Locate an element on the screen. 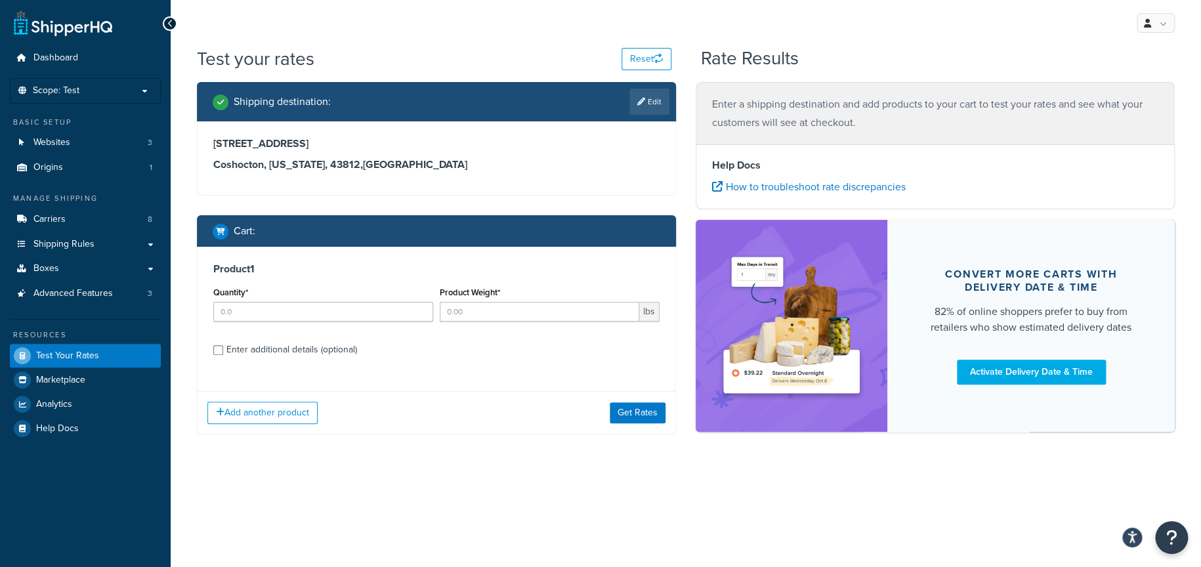 The width and height of the screenshot is (1201, 567). li: Carriers is located at coordinates (85, 219).